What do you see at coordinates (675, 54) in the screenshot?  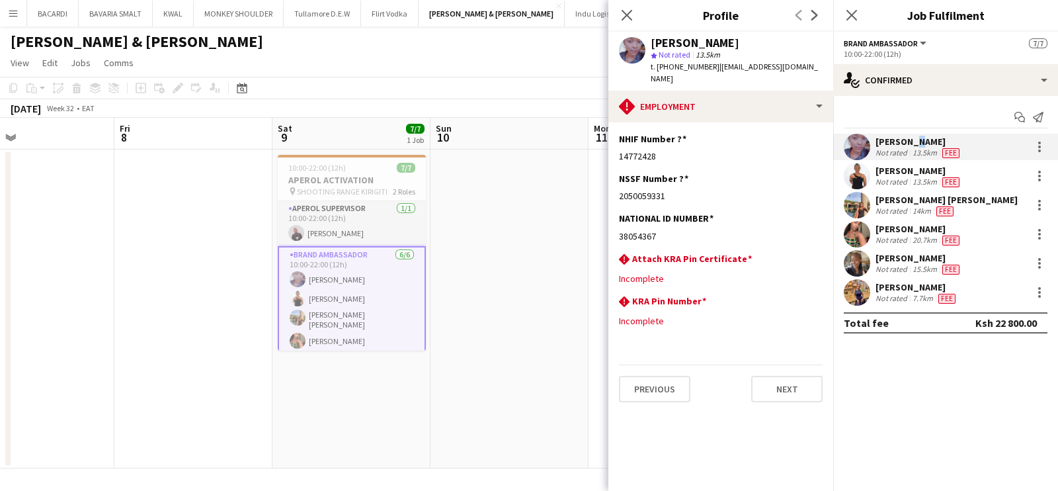 I see `span: Not rated` at bounding box center [675, 54].